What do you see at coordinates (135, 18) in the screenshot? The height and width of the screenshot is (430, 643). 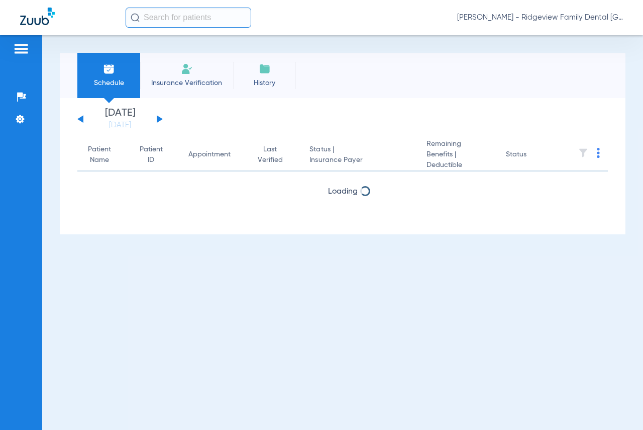 I see `img: Search Icon` at bounding box center [135, 18].